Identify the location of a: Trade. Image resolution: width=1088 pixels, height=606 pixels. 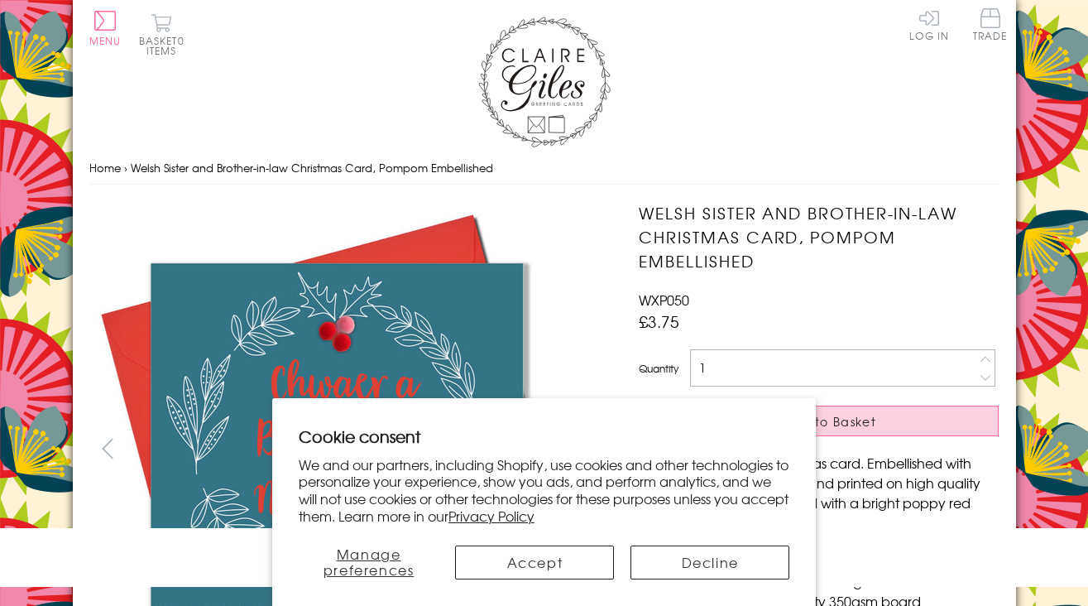
(990, 26).